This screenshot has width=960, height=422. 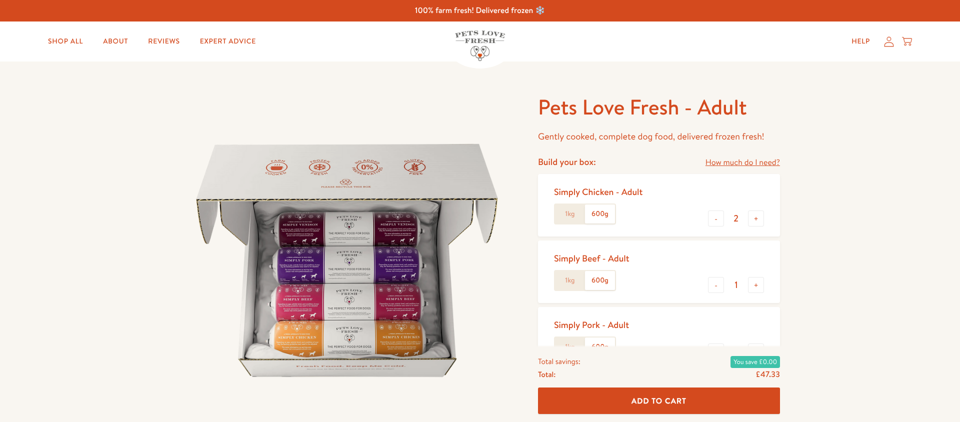 What do you see at coordinates (861, 42) in the screenshot?
I see `a: Help` at bounding box center [861, 42].